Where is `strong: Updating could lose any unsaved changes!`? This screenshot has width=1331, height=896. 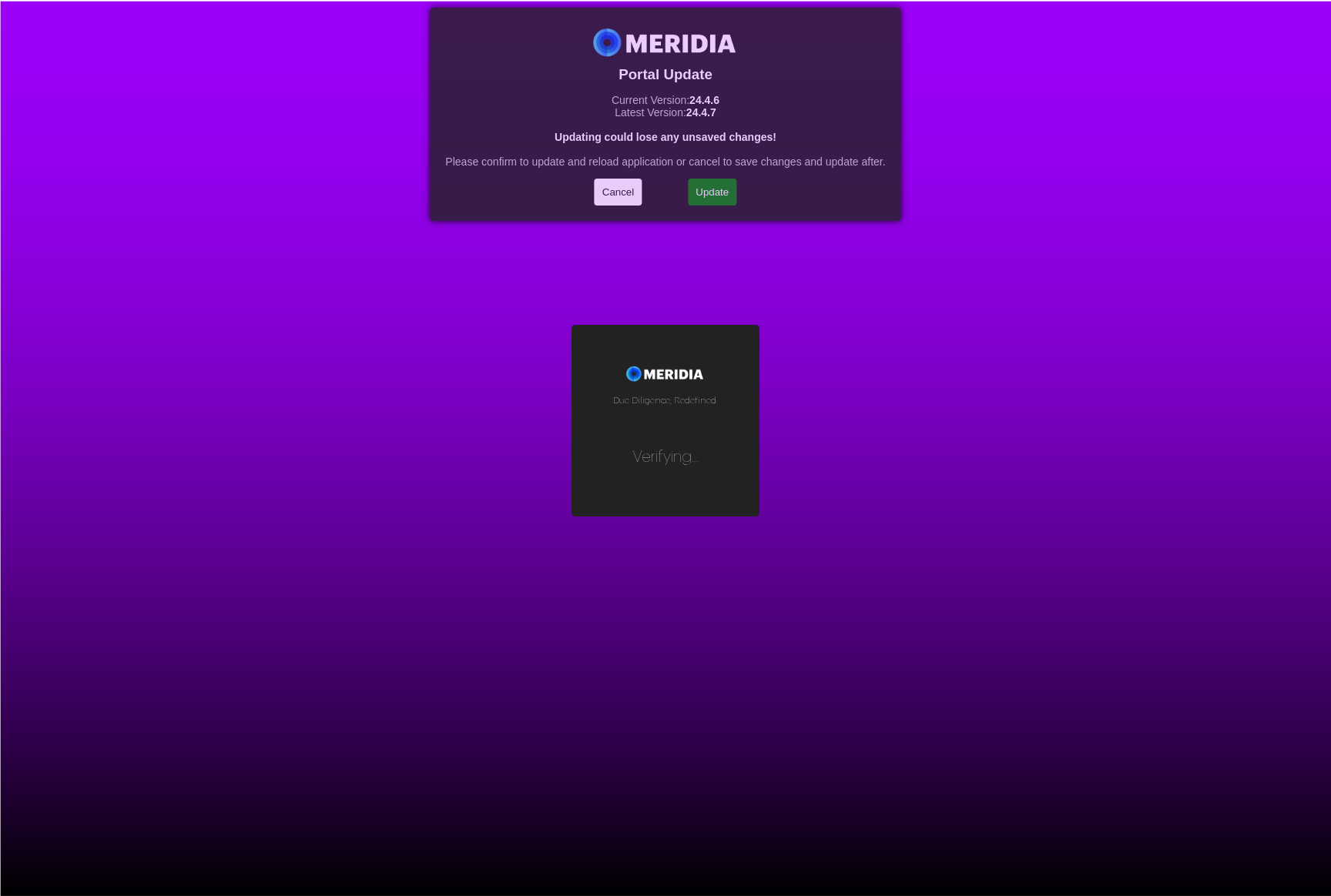
strong: Updating could lose any unsaved changes! is located at coordinates (666, 137).